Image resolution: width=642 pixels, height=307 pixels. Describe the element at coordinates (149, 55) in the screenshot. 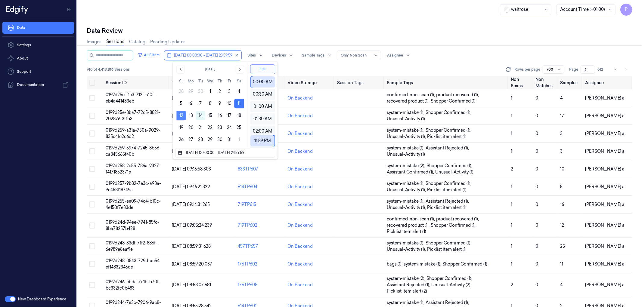

I see `button: All Filters` at that location.